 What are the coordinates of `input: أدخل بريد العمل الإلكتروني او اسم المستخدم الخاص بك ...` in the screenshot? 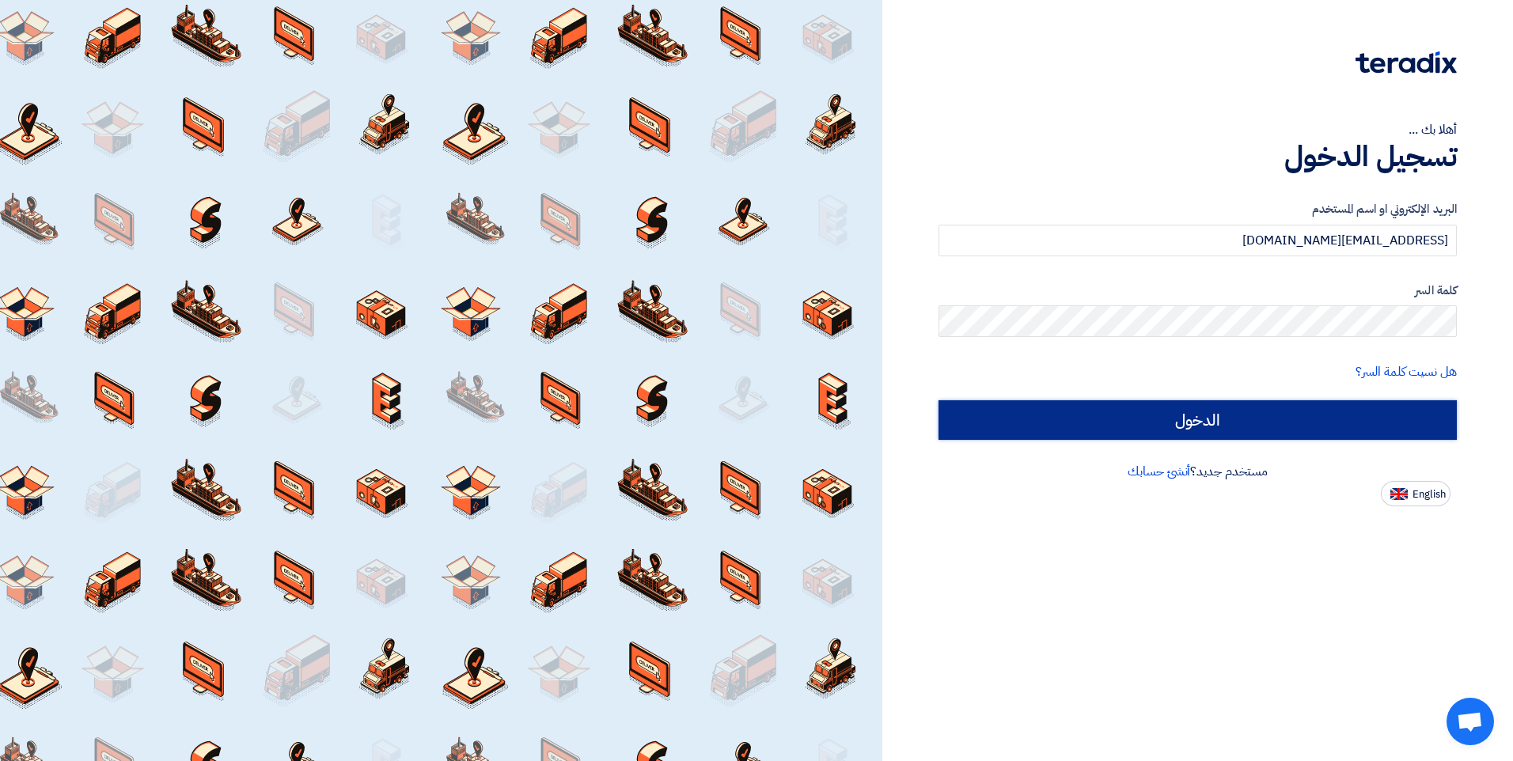 It's located at (1197, 241).